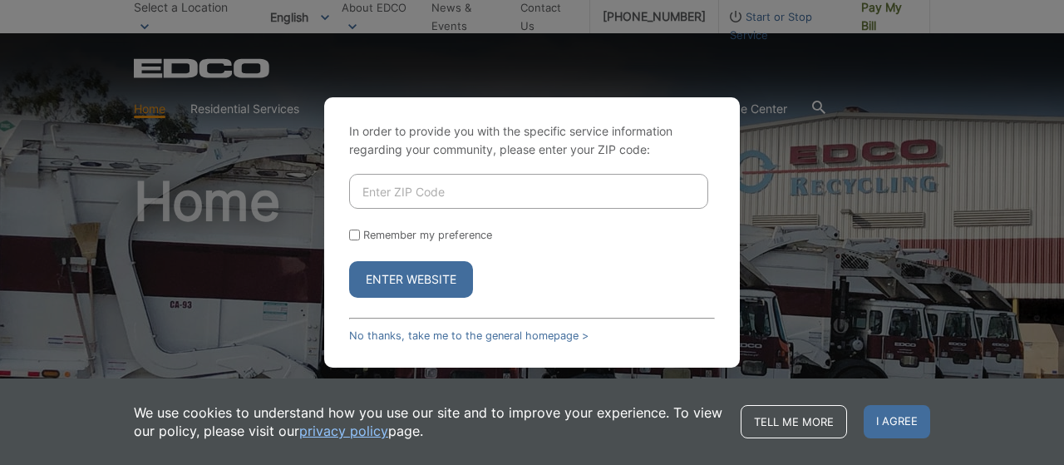 The width and height of the screenshot is (1064, 465). What do you see at coordinates (529, 191) in the screenshot?
I see `input: Enter ZIP Code` at bounding box center [529, 191].